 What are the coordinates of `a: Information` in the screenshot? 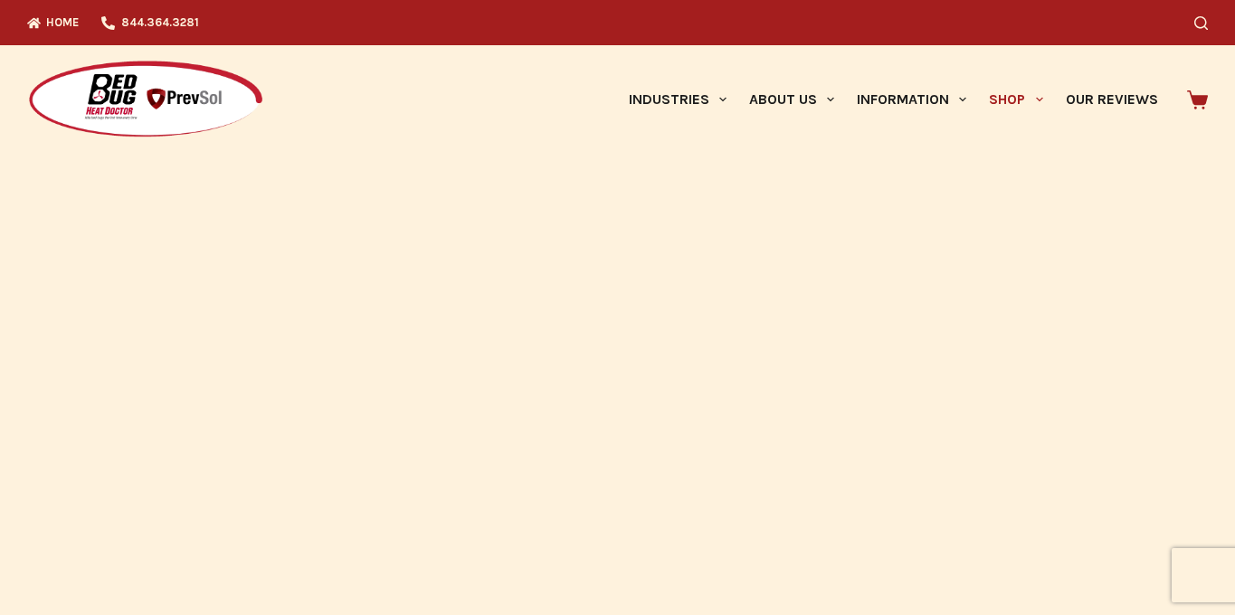 It's located at (912, 99).